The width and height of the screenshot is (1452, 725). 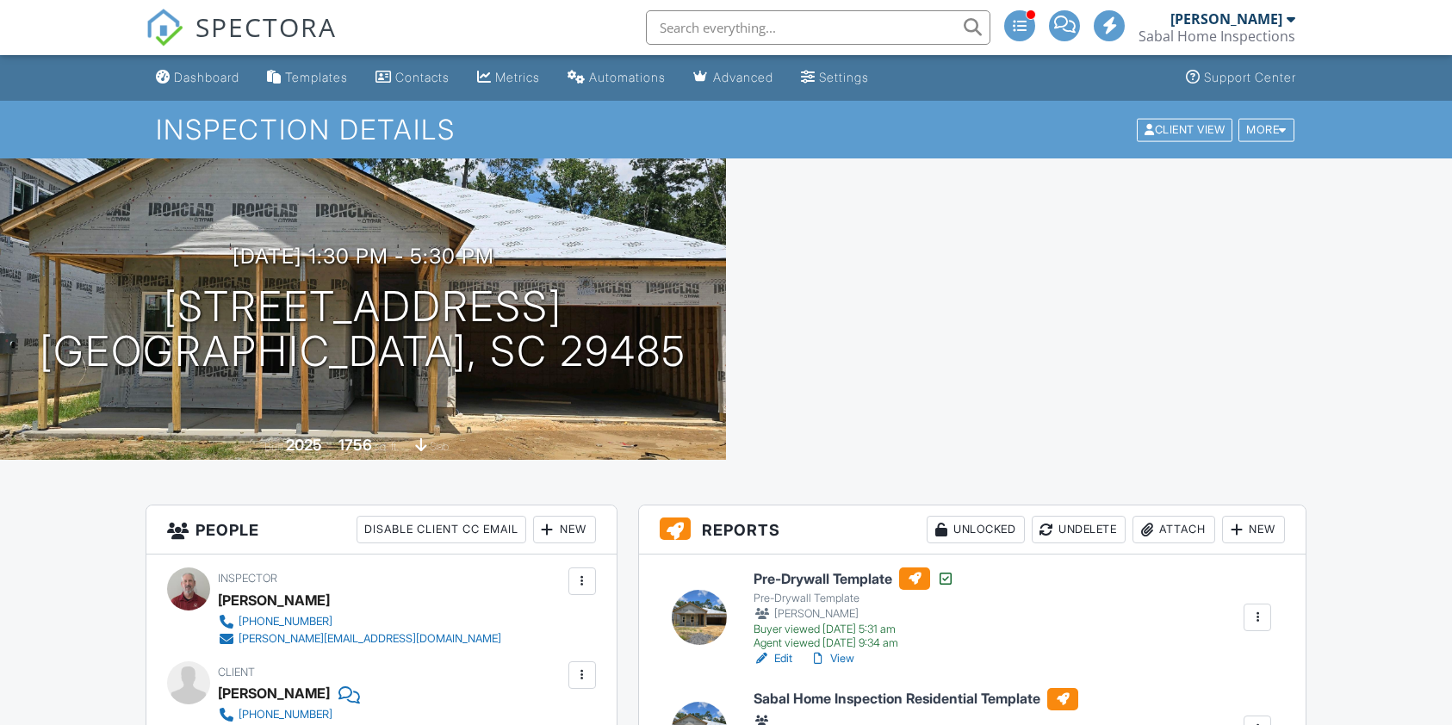 I want to click on div: Metrics, so click(x=518, y=77).